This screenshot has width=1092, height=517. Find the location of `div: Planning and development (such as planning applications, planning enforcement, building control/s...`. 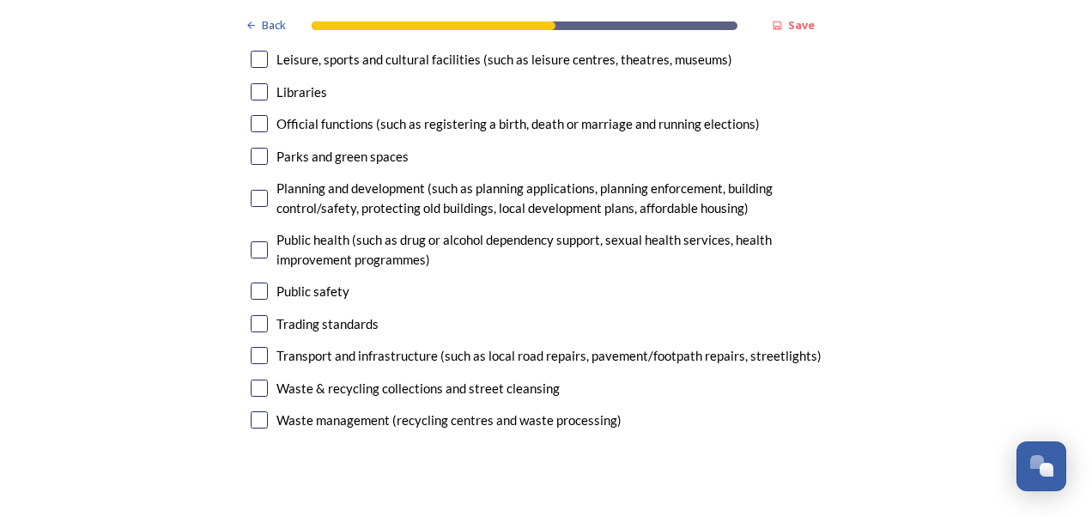

div: Planning and development (such as planning applications, planning enforcement, building control/s... is located at coordinates (559, 198).